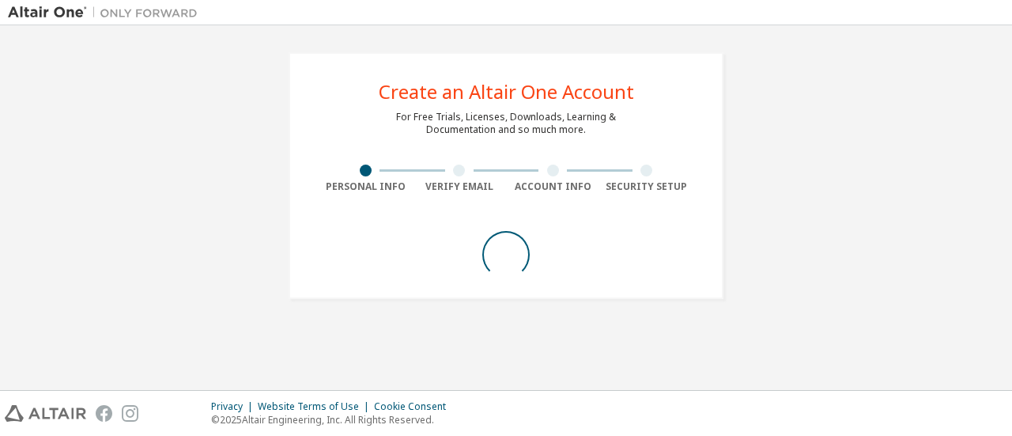  What do you see at coordinates (130, 413) in the screenshot?
I see `img: instagram.svg` at bounding box center [130, 413].